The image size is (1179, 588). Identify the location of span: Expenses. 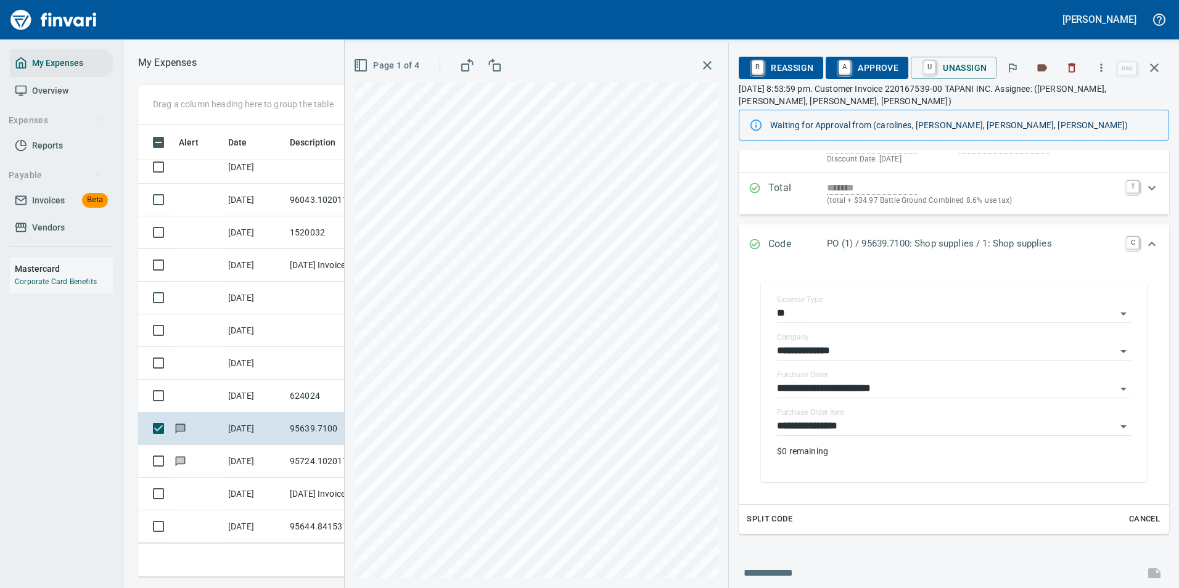
(55, 120).